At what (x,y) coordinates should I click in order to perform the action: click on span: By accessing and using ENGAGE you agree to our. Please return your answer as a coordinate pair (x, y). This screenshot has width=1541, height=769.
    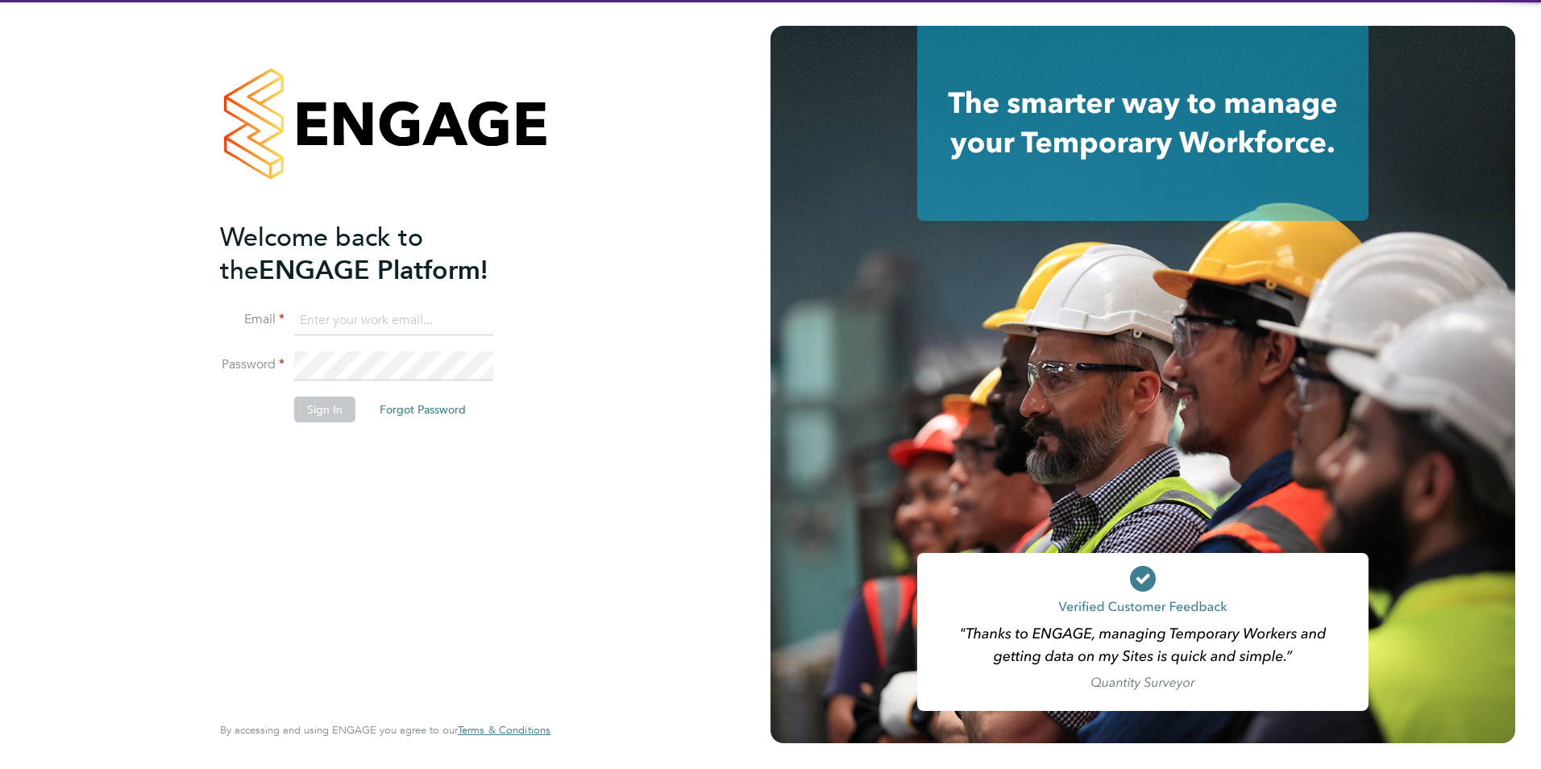
    Looking at the image, I should click on (385, 729).